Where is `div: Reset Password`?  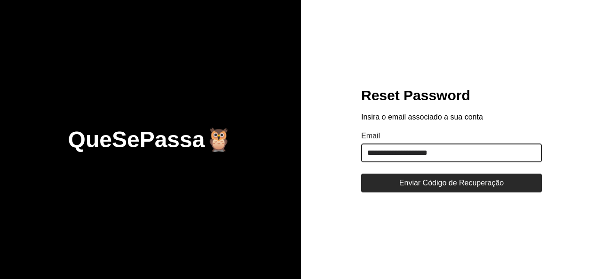 div: Reset Password is located at coordinates (451, 95).